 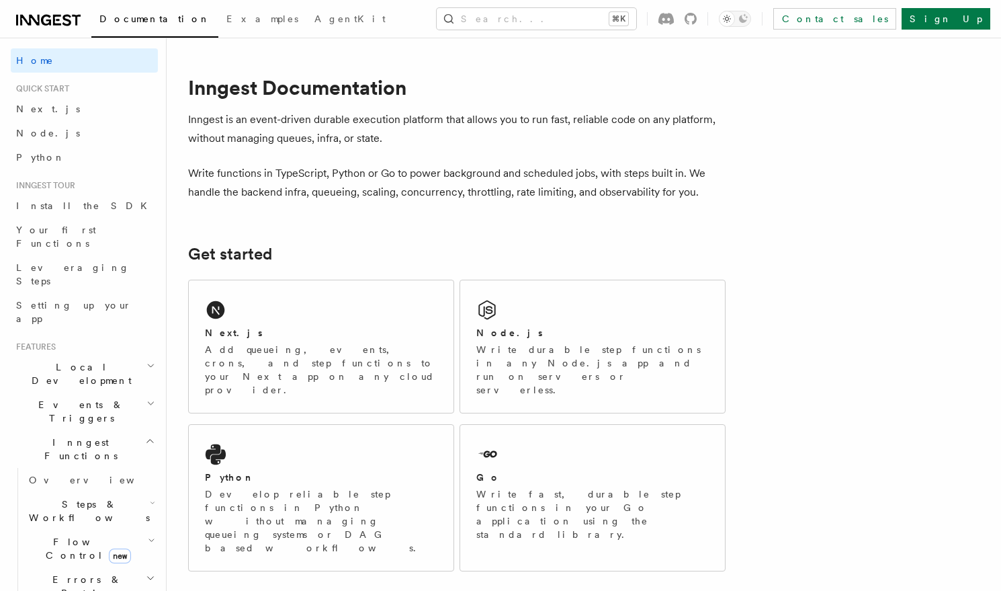 I want to click on span: Next.js, so click(x=48, y=109).